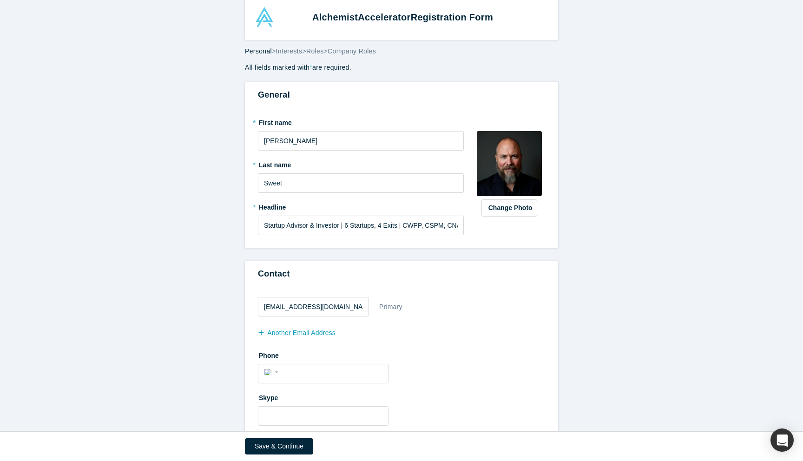 This screenshot has width=803, height=461. Describe the element at coordinates (401, 95) in the screenshot. I see `h3: General` at that location.